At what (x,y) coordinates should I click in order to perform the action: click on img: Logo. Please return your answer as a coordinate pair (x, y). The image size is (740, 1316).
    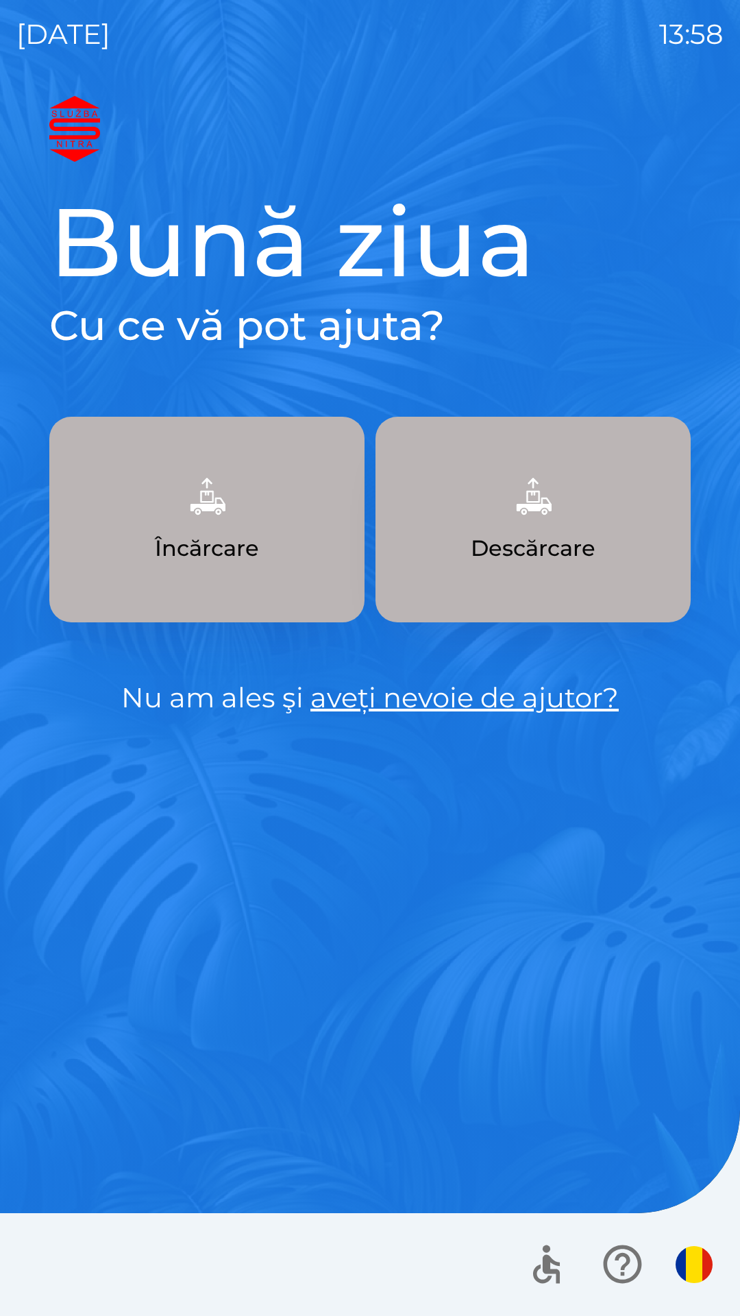
    Looking at the image, I should click on (370, 129).